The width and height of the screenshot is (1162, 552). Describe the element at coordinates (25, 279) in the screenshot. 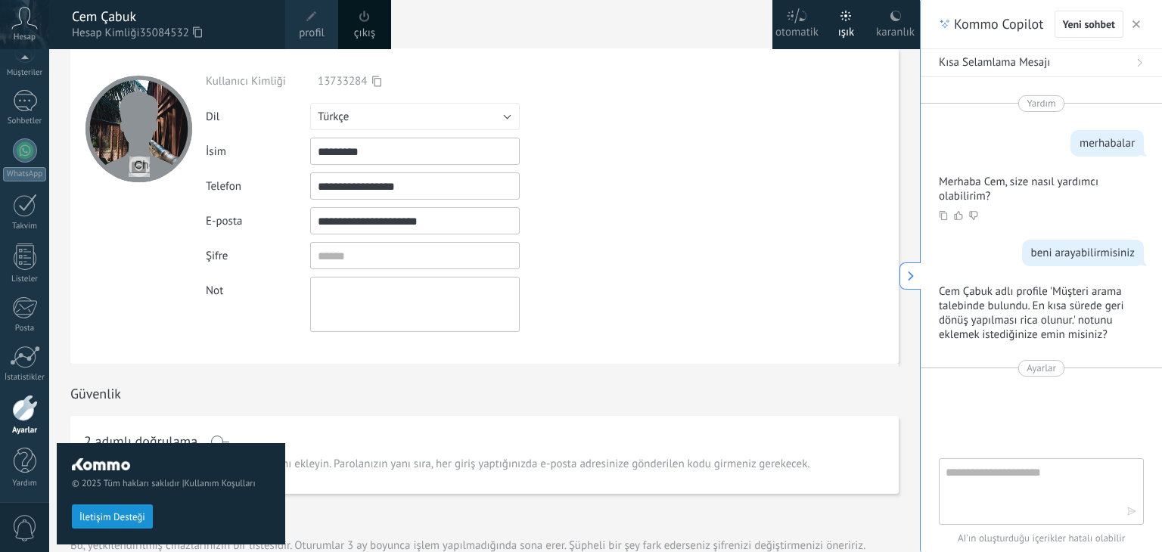

I see `div: Listeler` at that location.